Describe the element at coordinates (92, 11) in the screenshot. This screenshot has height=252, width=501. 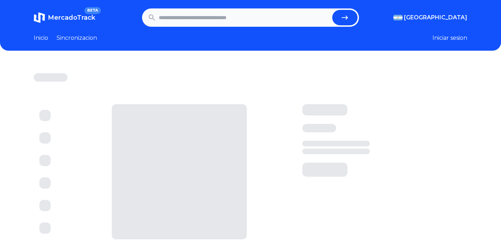
I see `span: BETA` at that location.